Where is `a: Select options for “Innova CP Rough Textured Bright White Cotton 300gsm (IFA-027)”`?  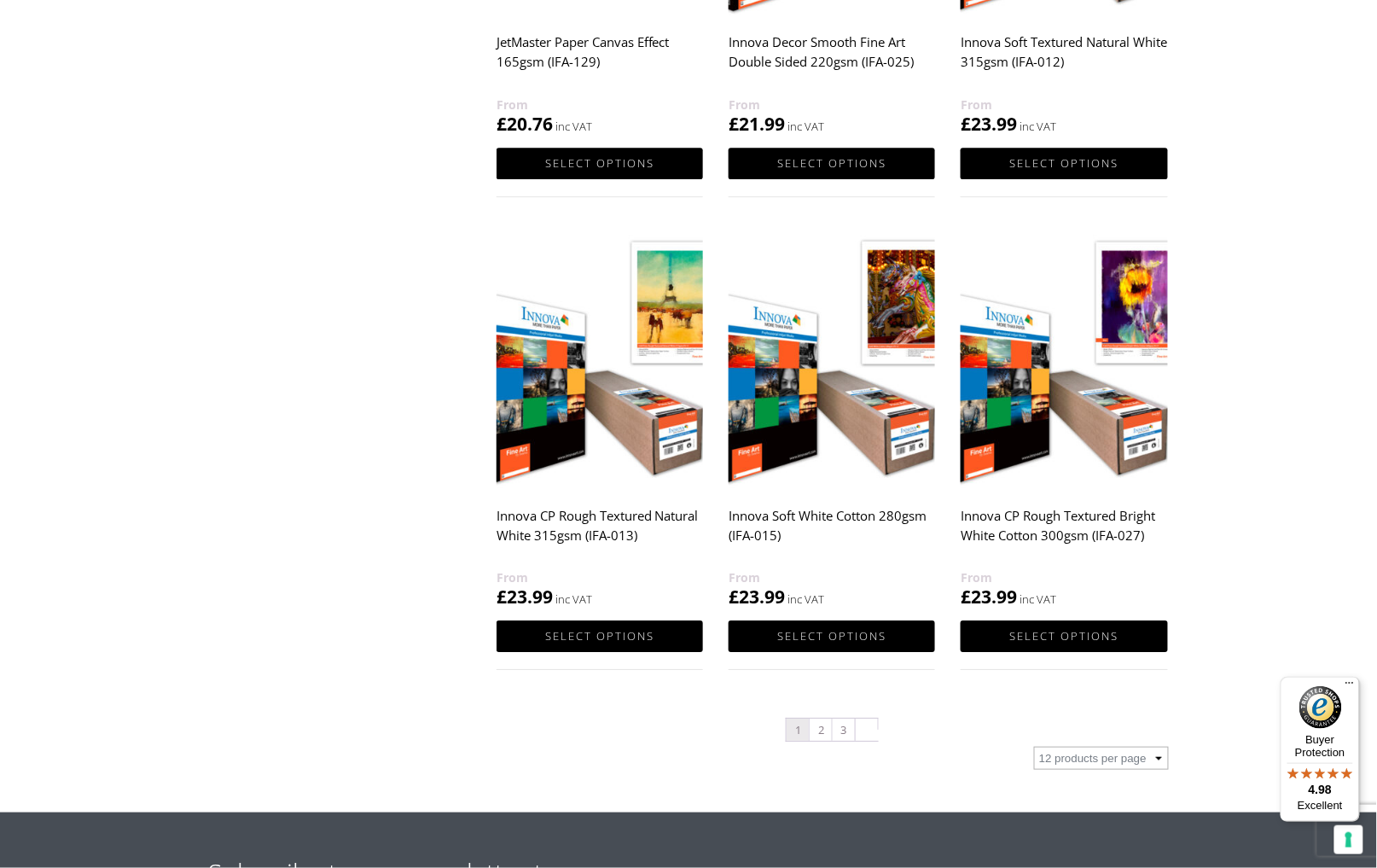
a: Select options for “Innova CP Rough Textured Bright White Cotton 300gsm (IFA-027)” is located at coordinates (1064, 636).